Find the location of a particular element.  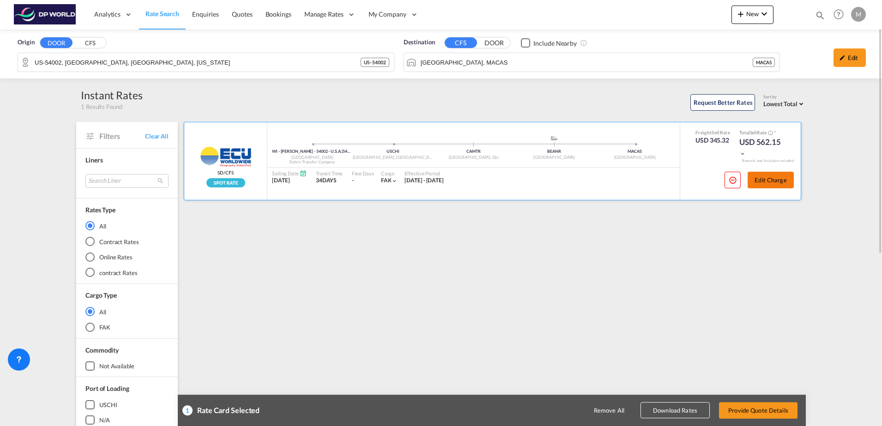

span: Commodity is located at coordinates (102, 350).